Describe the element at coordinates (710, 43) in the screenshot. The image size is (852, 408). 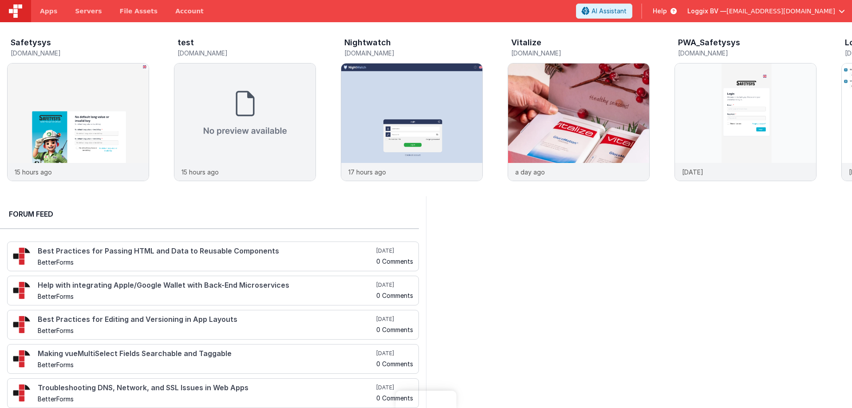
I see `h3: PWA_Safetysys` at that location.